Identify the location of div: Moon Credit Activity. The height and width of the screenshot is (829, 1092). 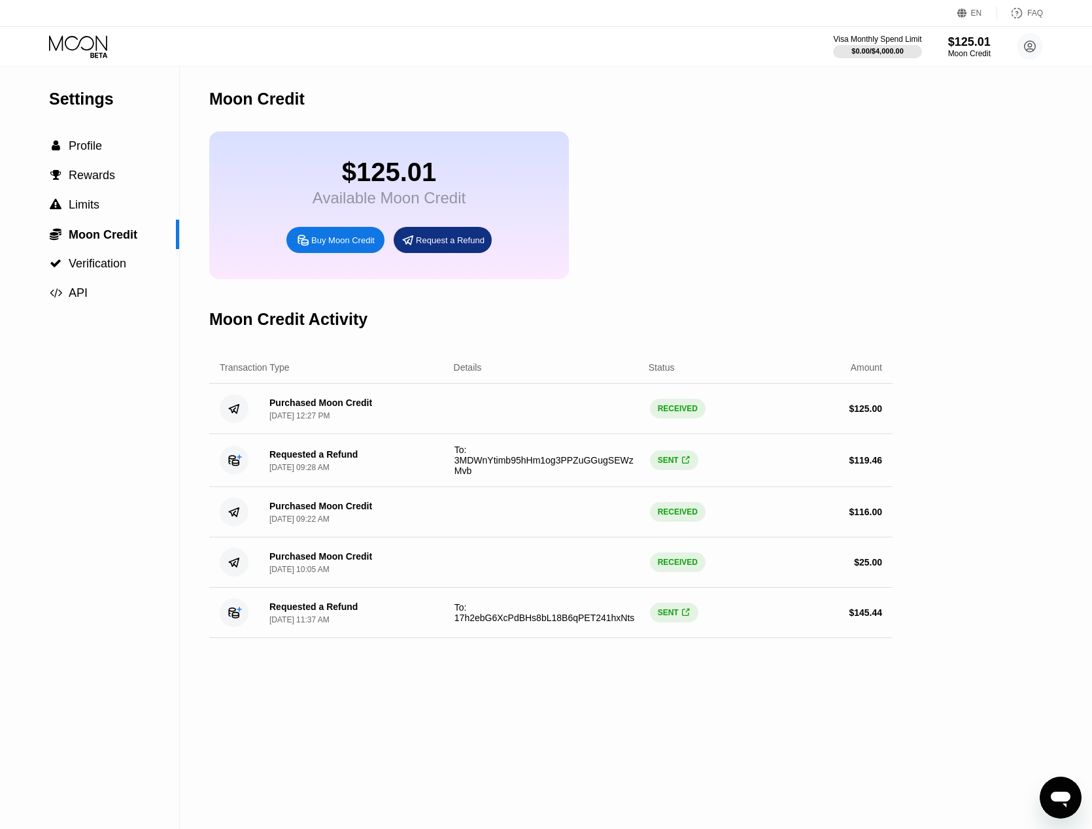
(288, 319).